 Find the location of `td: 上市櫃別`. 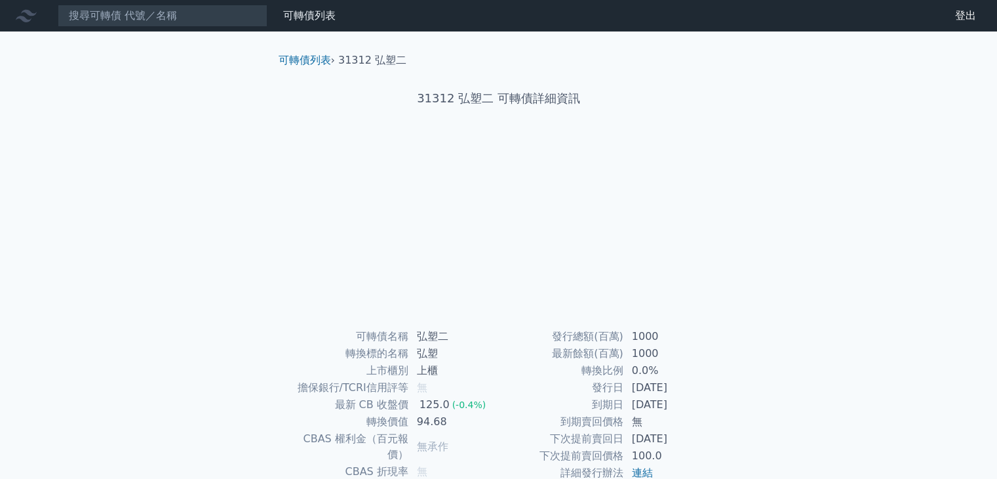

td: 上市櫃別 is located at coordinates (346, 371).